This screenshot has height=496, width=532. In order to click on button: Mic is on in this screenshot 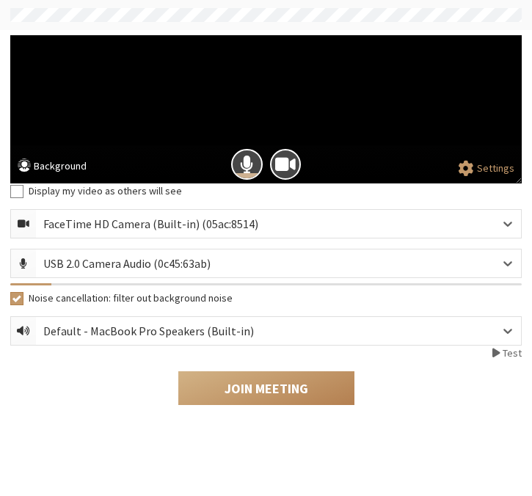, I will do `click(247, 165)`.